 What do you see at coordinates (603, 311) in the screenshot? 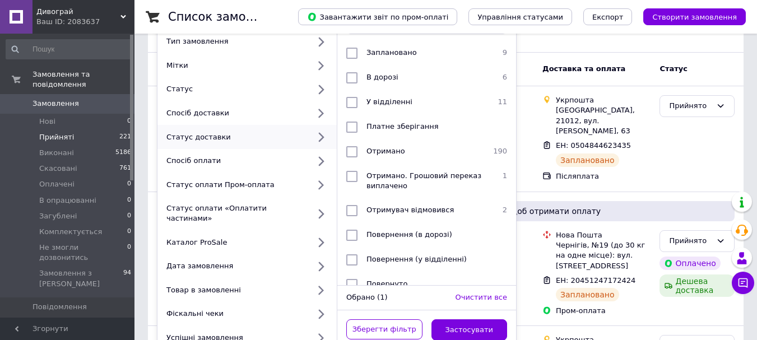
I see `div: Пром-оплата` at bounding box center [603, 311].